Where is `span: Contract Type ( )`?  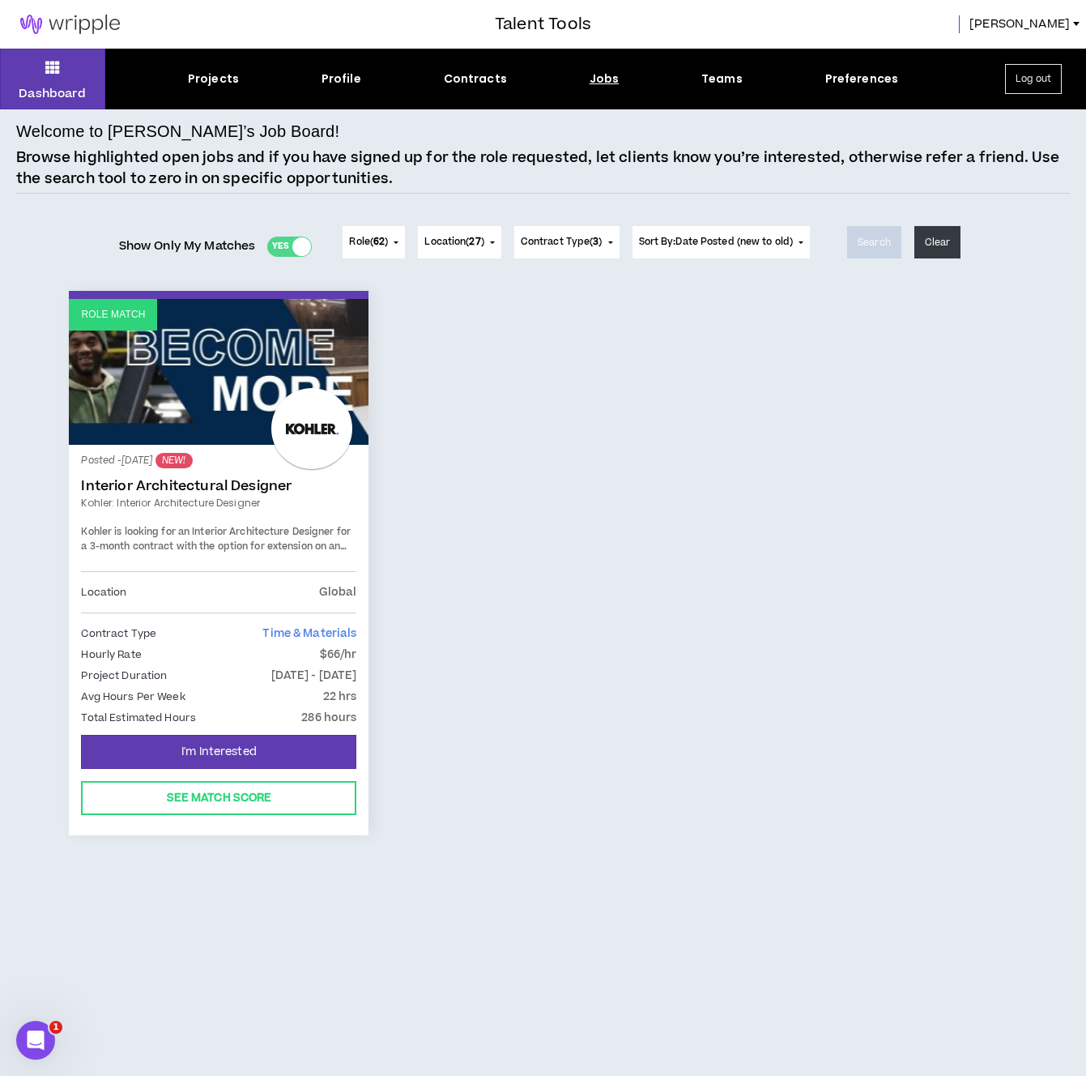 span: Contract Type ( ) is located at coordinates (561, 242).